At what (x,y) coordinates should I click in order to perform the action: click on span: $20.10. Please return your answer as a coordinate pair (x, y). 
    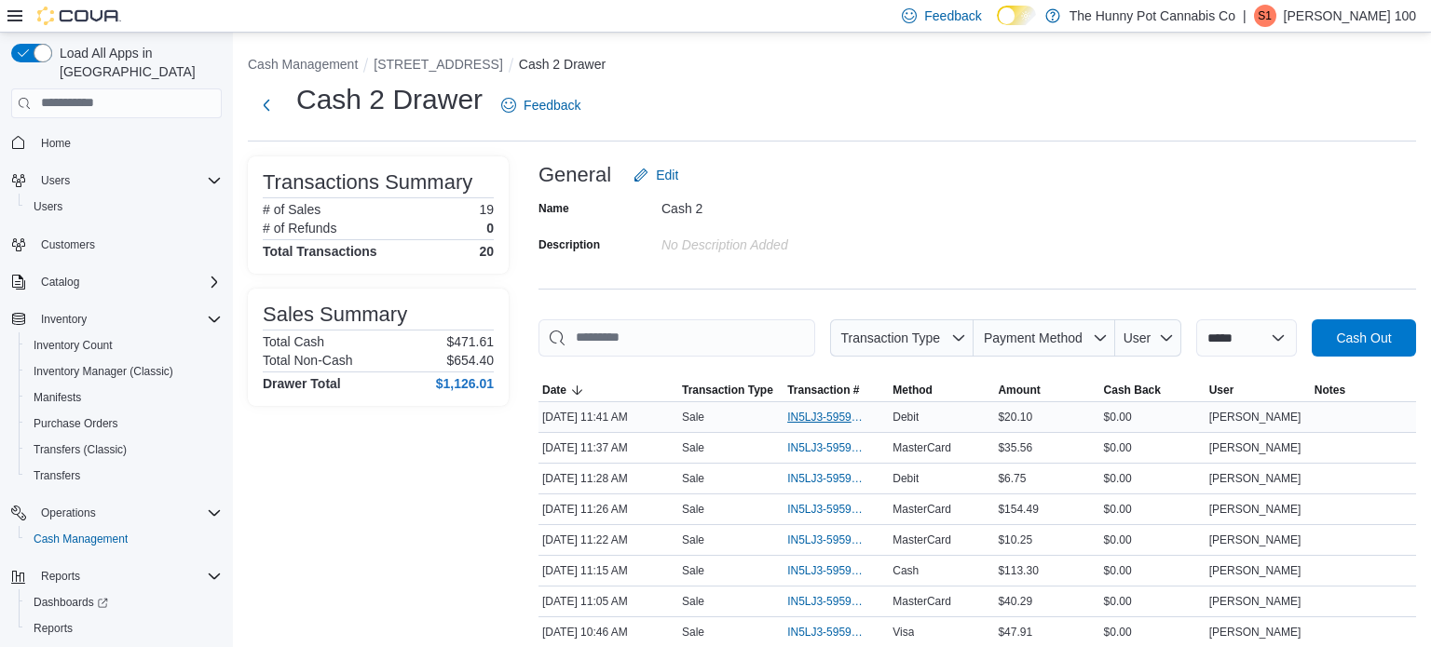
    Looking at the image, I should click on (1014, 417).